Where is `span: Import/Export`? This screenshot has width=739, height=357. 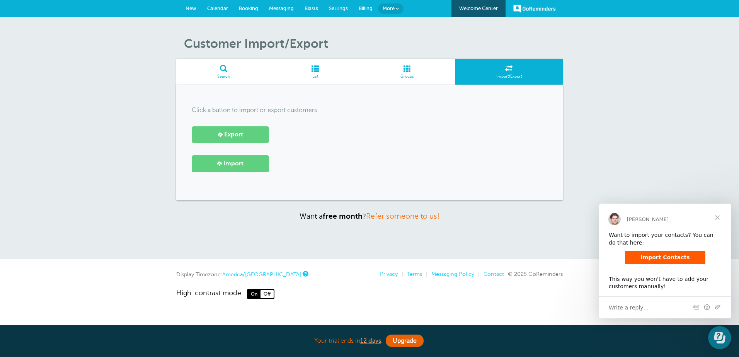
span: Import/Export is located at coordinates (509, 77).